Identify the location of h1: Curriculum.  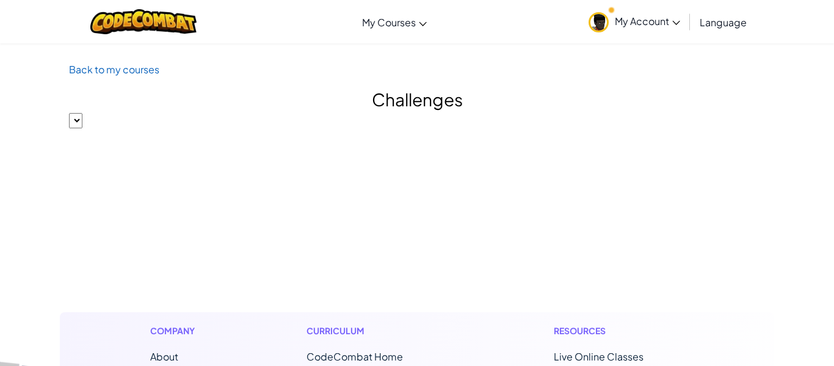
(380, 330).